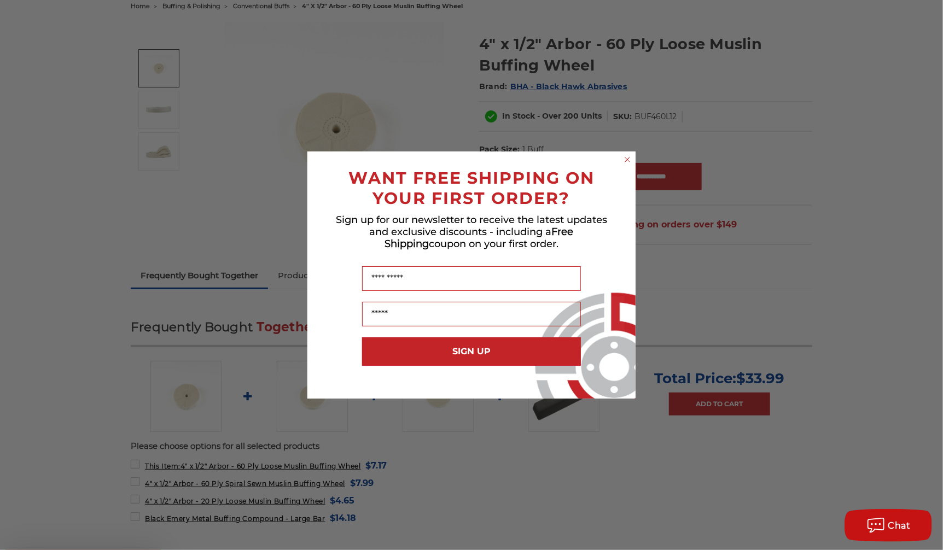  What do you see at coordinates (472, 352) in the screenshot?
I see `button: SIGN UP` at bounding box center [472, 352].